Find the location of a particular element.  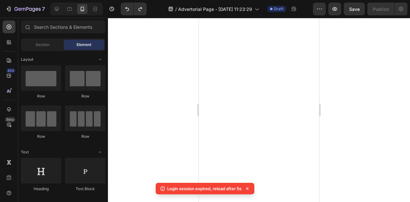

button: 7 is located at coordinates (25, 9).